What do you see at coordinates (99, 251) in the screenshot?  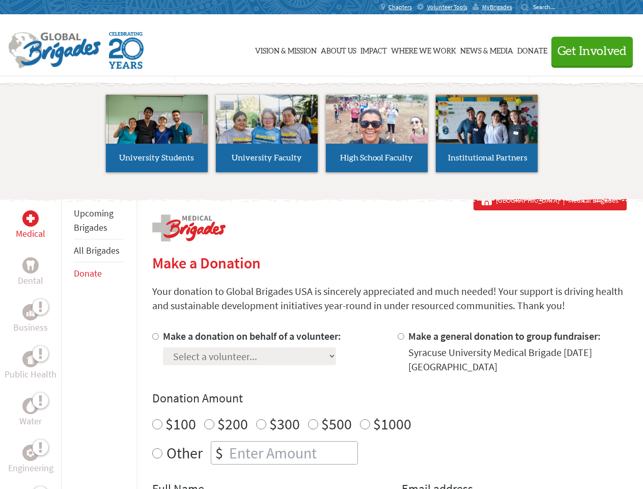 I see `li: All Brigades` at bounding box center [99, 251].